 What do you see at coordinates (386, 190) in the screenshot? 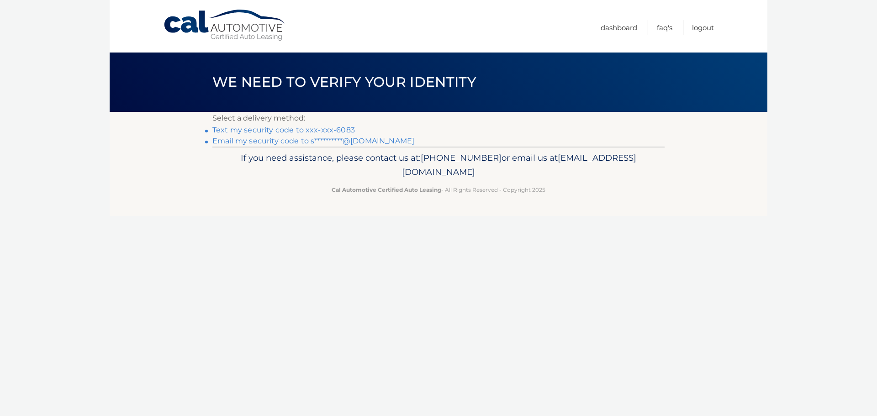
I see `strong: Cal Automotive Certified Auto Leasing` at bounding box center [386, 190].